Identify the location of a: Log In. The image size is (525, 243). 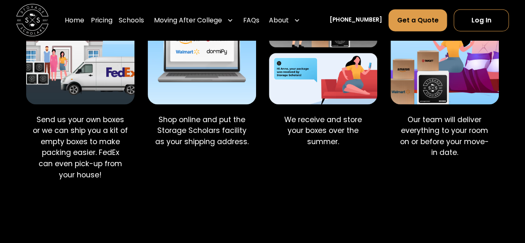
(481, 20).